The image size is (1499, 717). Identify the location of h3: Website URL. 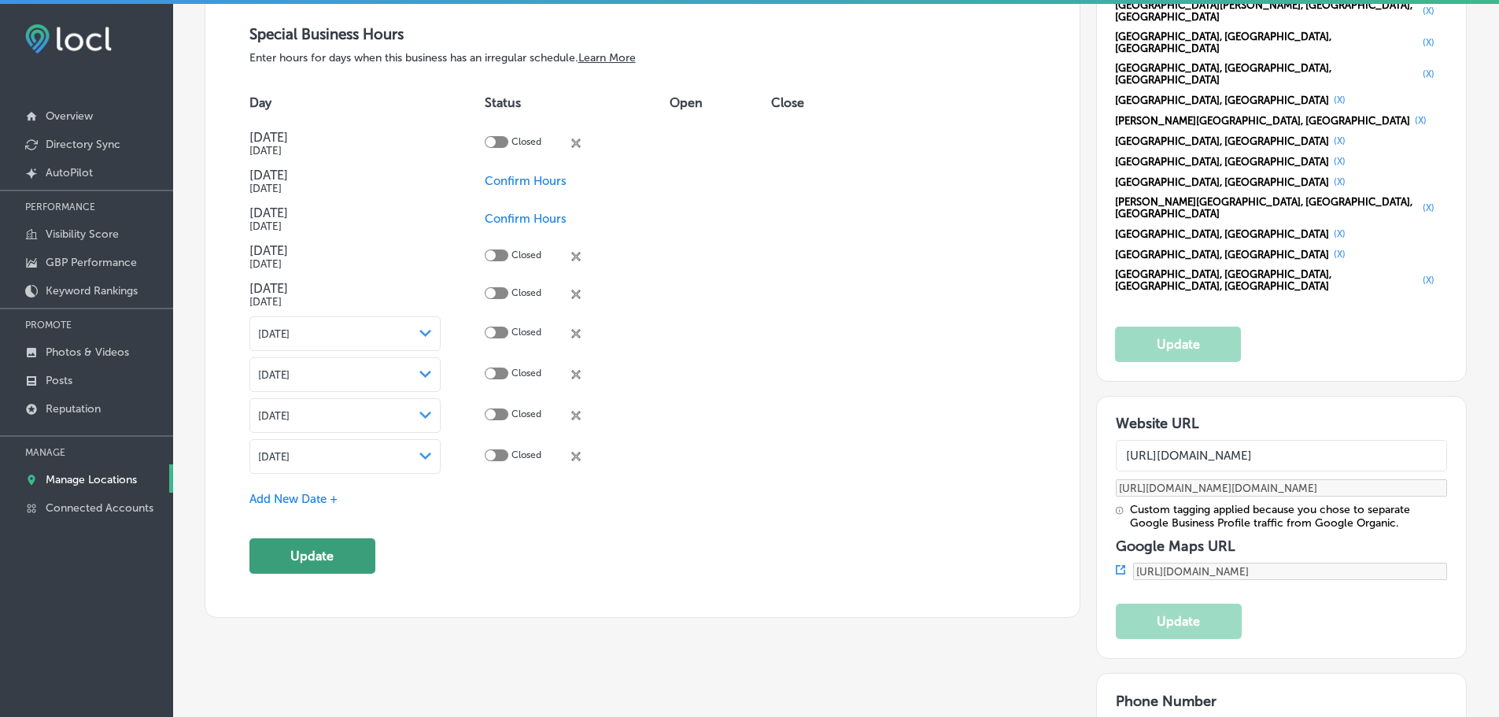
(1281, 423).